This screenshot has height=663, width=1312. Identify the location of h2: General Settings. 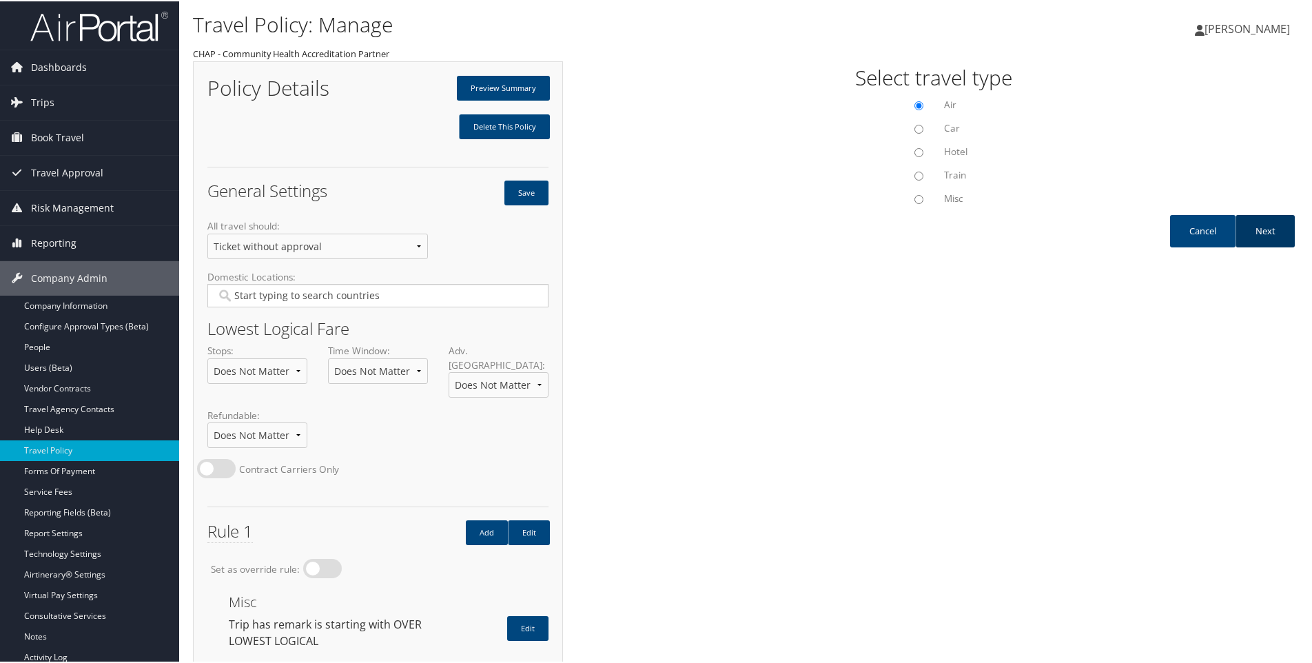
(287, 189).